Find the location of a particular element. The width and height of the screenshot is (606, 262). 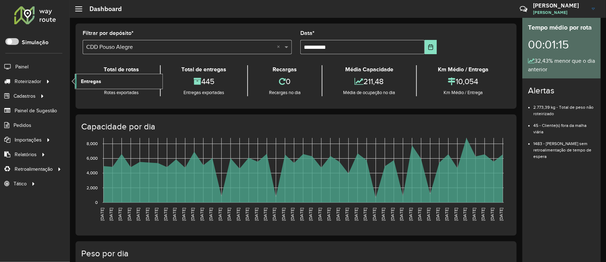

h4: Alertas is located at coordinates (562, 91).